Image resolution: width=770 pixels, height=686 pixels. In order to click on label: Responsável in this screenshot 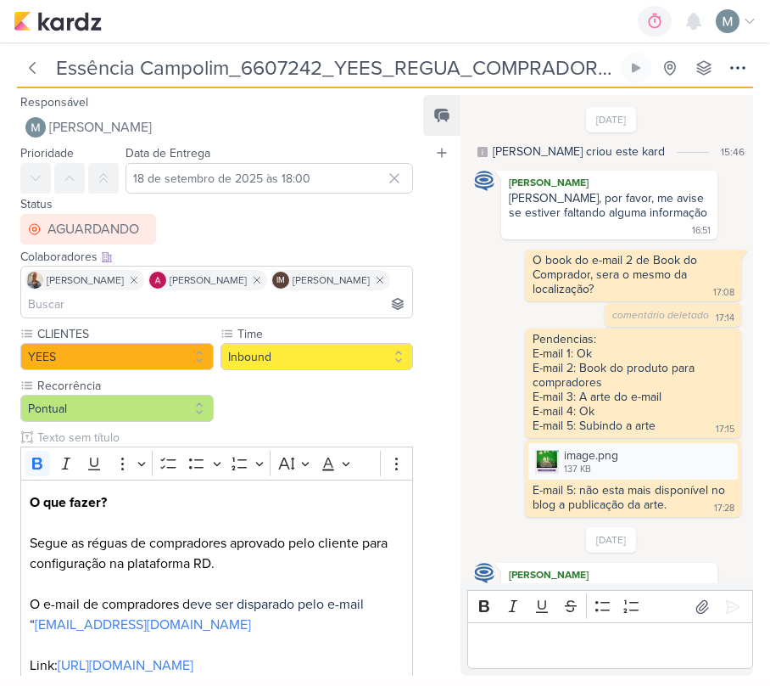, I will do `click(54, 102)`.